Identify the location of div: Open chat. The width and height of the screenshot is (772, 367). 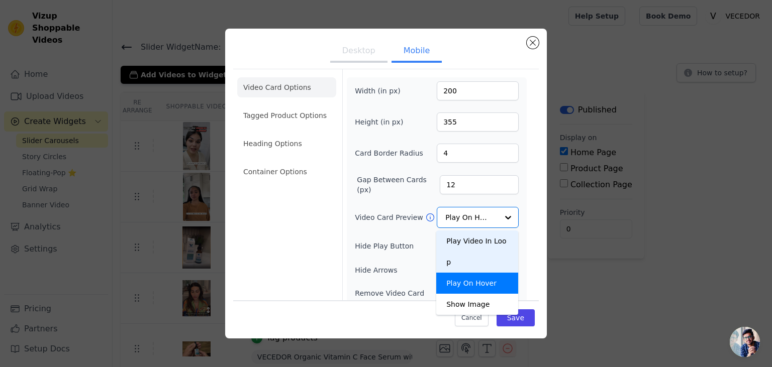
(744, 342).